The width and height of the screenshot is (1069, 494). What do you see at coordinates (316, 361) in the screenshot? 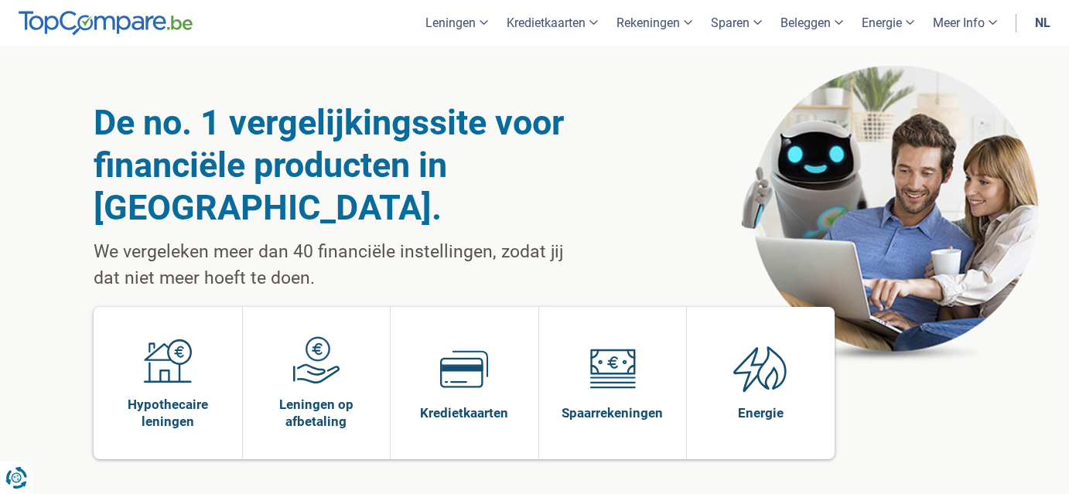
I see `img: Leningen op afbetaling` at bounding box center [316, 361].